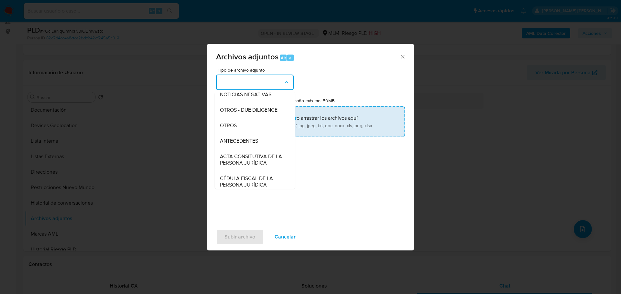 This screenshot has width=621, height=294. Describe the element at coordinates (249, 110) in the screenshot. I see `span: OTROS - DUE DILIGENCE` at that location.